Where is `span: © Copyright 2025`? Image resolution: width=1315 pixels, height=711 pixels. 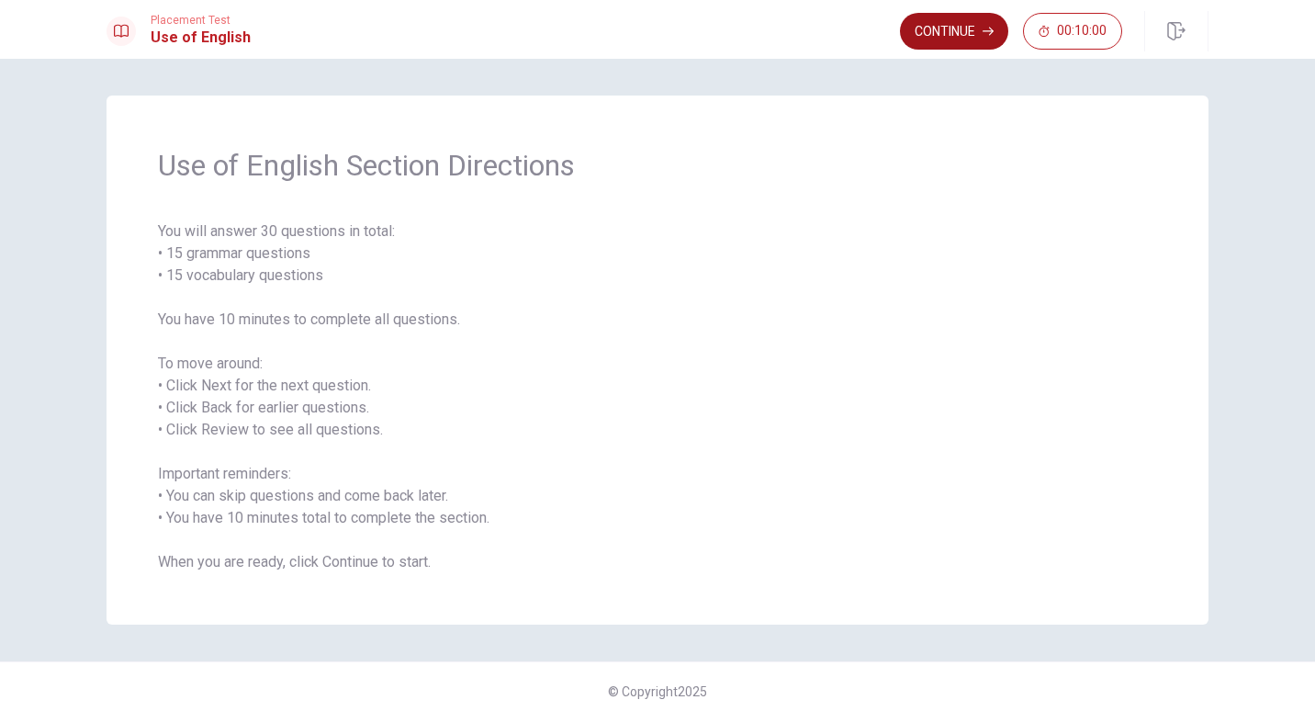 span: © Copyright 2025 is located at coordinates (658, 692).